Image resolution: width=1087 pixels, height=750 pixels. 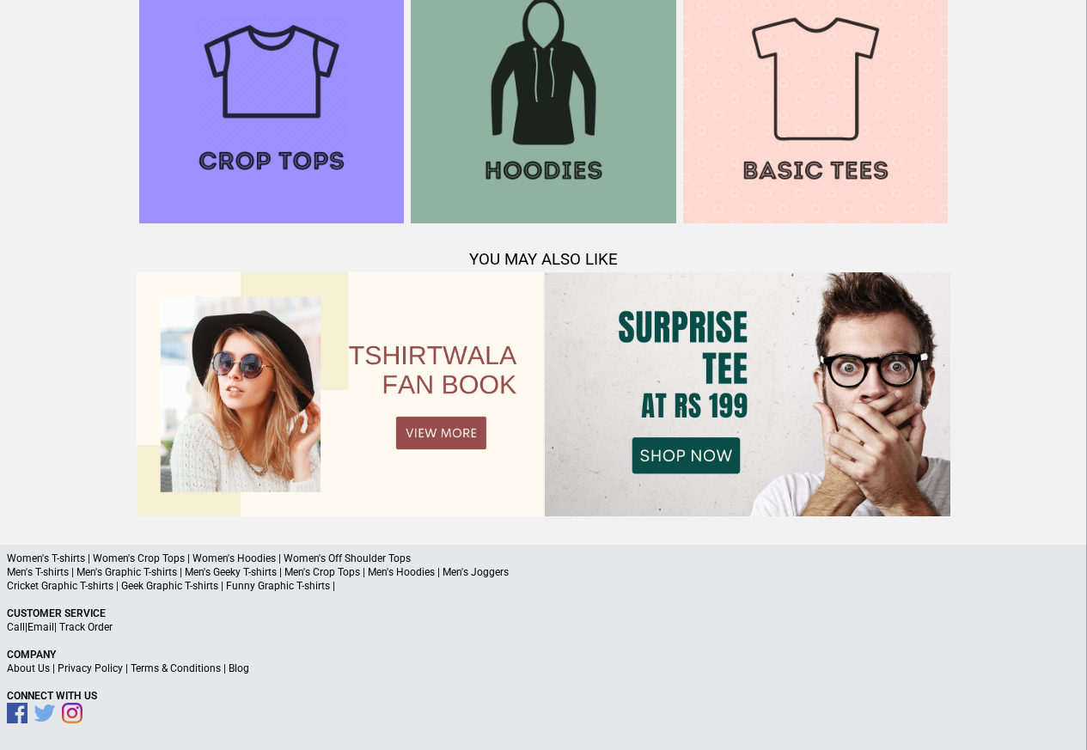 What do you see at coordinates (543, 559) in the screenshot?
I see `p: Women's T-shirts | Women's Crop Tops | Women's Hoodies | Women's Off Shoulder Tops` at bounding box center [543, 559].